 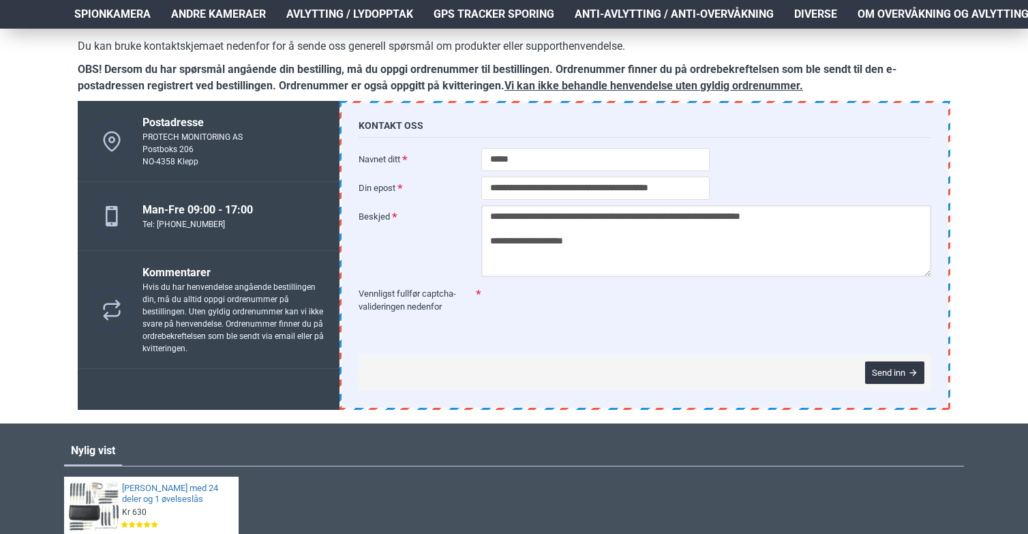 What do you see at coordinates (645, 129) in the screenshot?
I see `h3: Kontakt oss` at bounding box center [645, 129].